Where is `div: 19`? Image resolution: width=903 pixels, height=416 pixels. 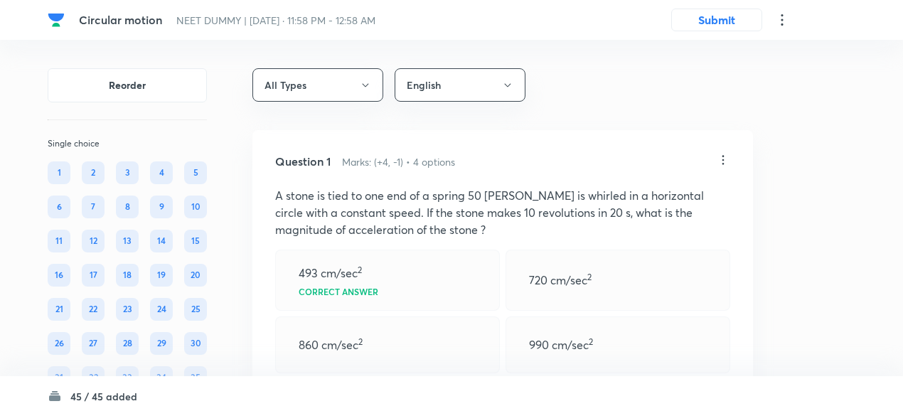 div: 19 is located at coordinates (161, 275).